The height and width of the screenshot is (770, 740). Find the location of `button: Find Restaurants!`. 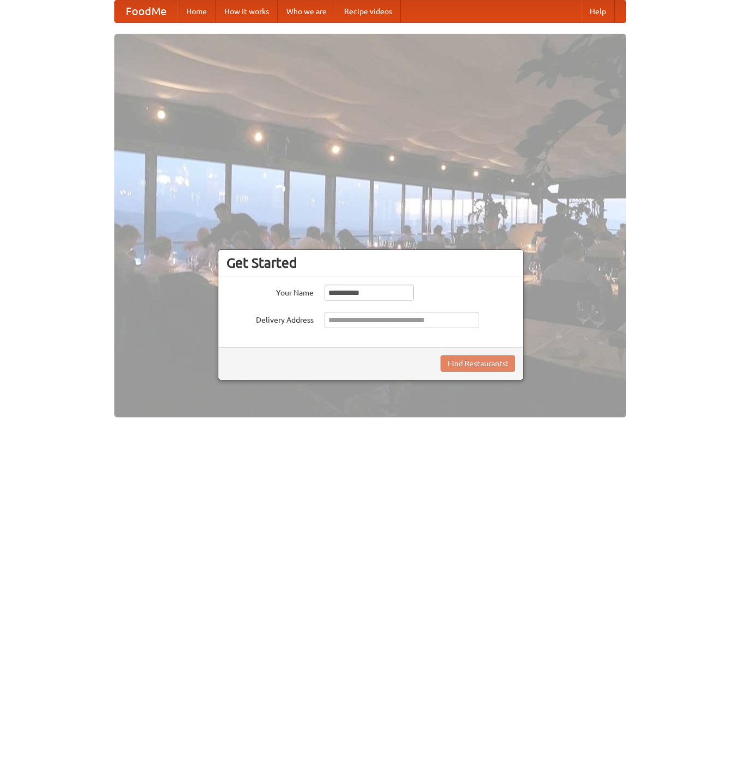

button: Find Restaurants! is located at coordinates (478, 364).